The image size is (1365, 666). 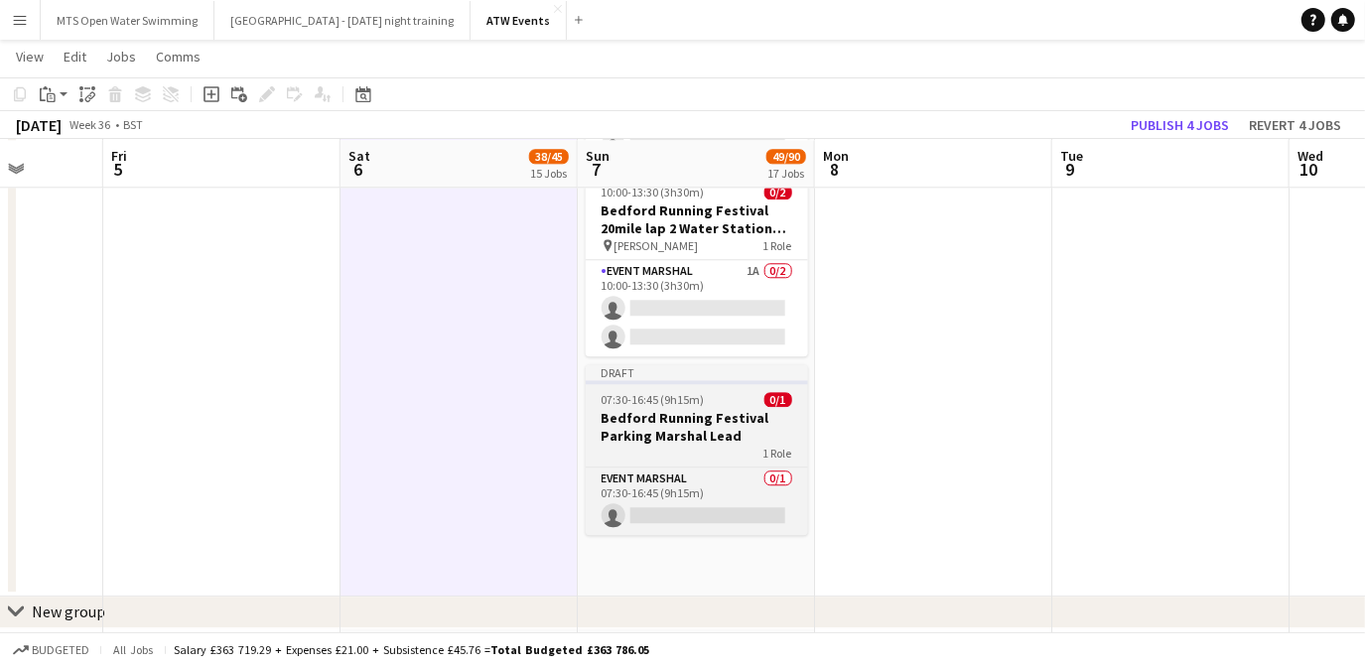 What do you see at coordinates (1071, 156) in the screenshot?
I see `span: Tue` at bounding box center [1071, 156].